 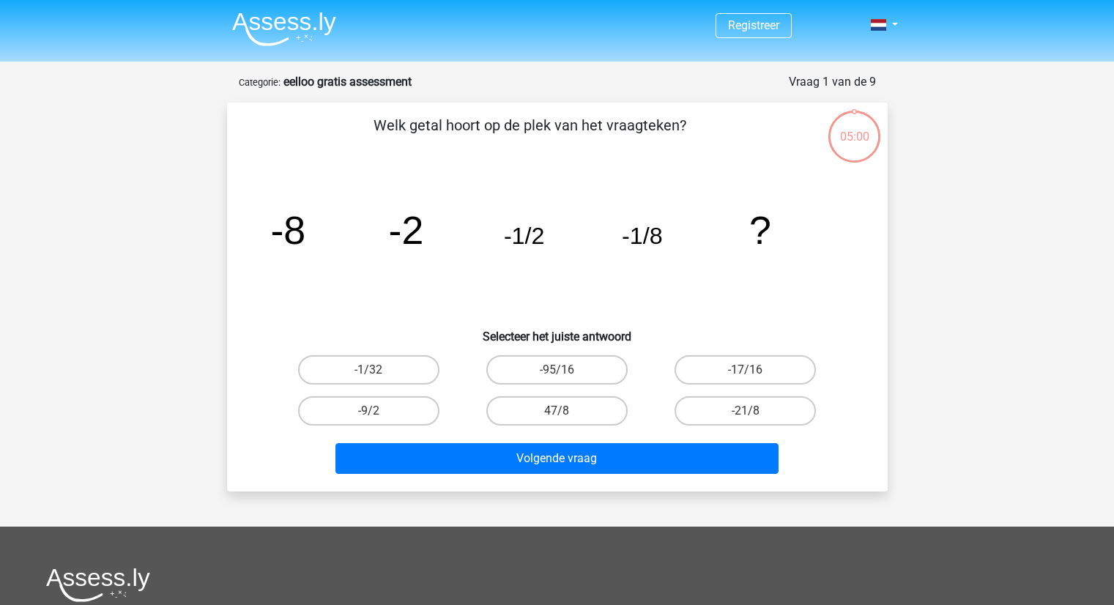 What do you see at coordinates (557, 459) in the screenshot?
I see `button: Volgende vraag` at bounding box center [557, 459].